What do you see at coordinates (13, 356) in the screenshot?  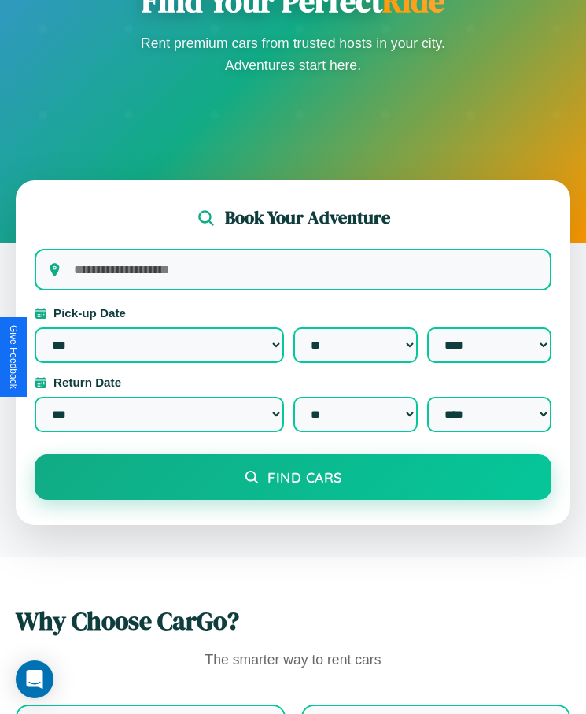 I see `div: Give Feedback` at bounding box center [13, 356].